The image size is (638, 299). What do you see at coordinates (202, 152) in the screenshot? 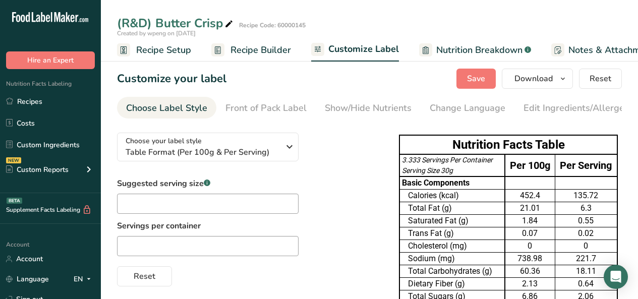
I see `span: Table Format (Per 100g & Per Serving)` at bounding box center [202, 152].